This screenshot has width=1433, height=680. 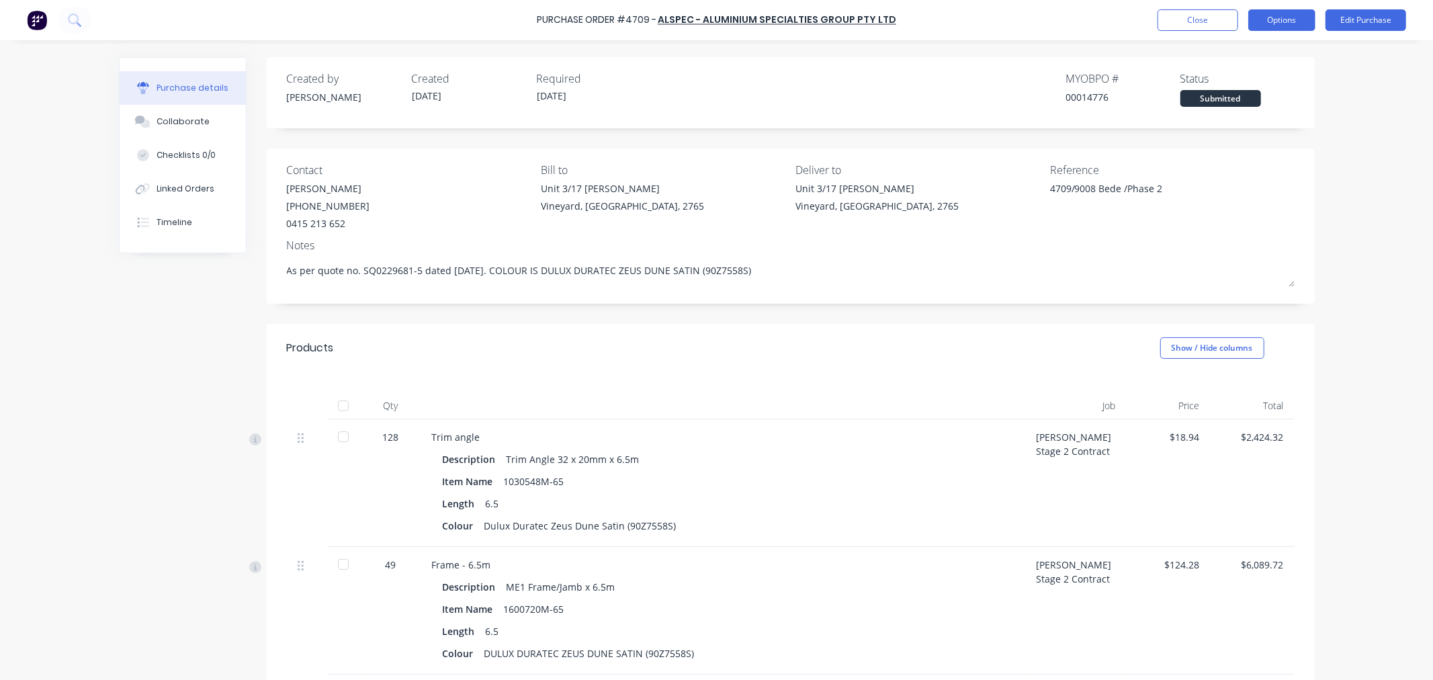 I want to click on div: Notes, so click(x=791, y=245).